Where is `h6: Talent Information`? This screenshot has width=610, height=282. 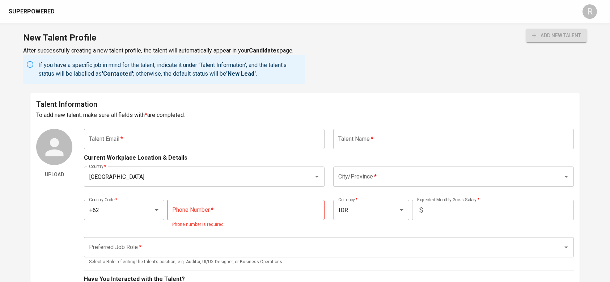 h6: Talent Information is located at coordinates (305, 104).